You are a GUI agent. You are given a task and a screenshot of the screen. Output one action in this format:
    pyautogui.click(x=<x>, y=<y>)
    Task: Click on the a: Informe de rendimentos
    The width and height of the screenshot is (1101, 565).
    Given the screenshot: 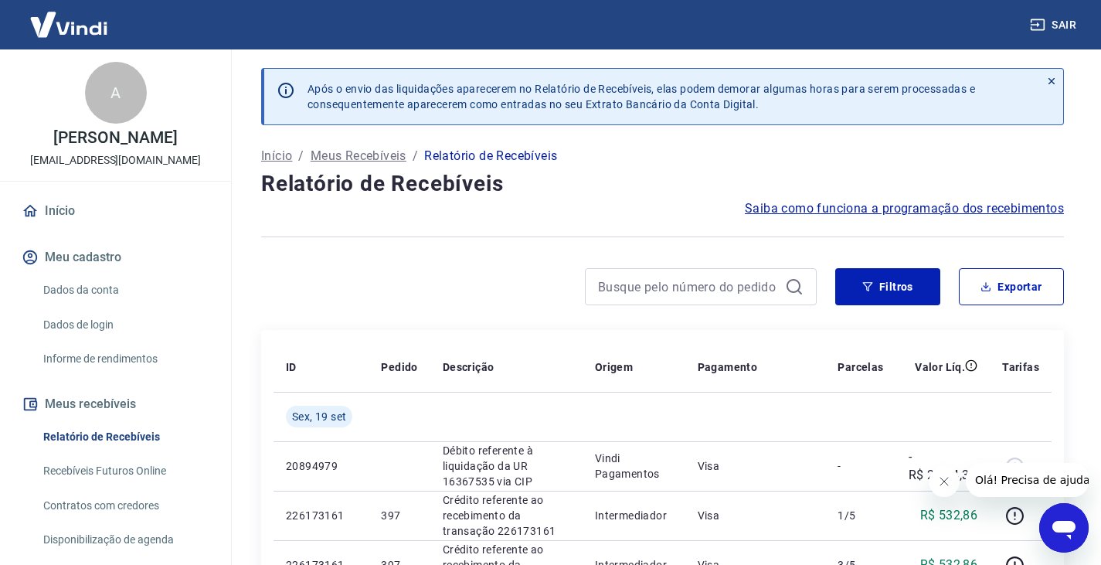 What is the action you would take?
    pyautogui.click(x=124, y=358)
    